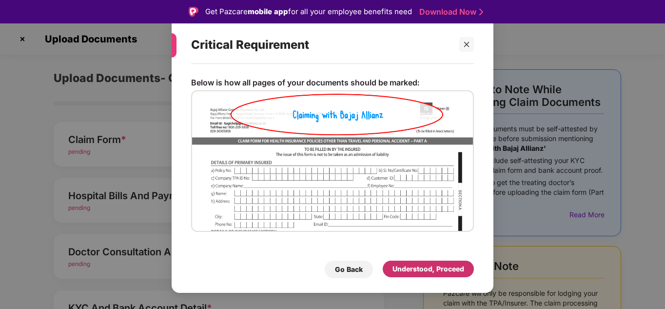  What do you see at coordinates (305, 82) in the screenshot?
I see `p: Below is how all pages of your documents should be marked:` at bounding box center [305, 82].